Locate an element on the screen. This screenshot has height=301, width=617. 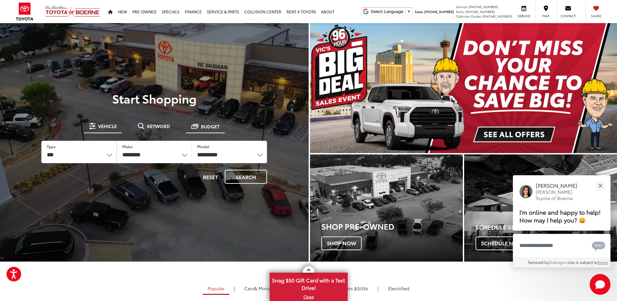
img: Vic Vaughan Toyota of Boerne is located at coordinates (73, 11).